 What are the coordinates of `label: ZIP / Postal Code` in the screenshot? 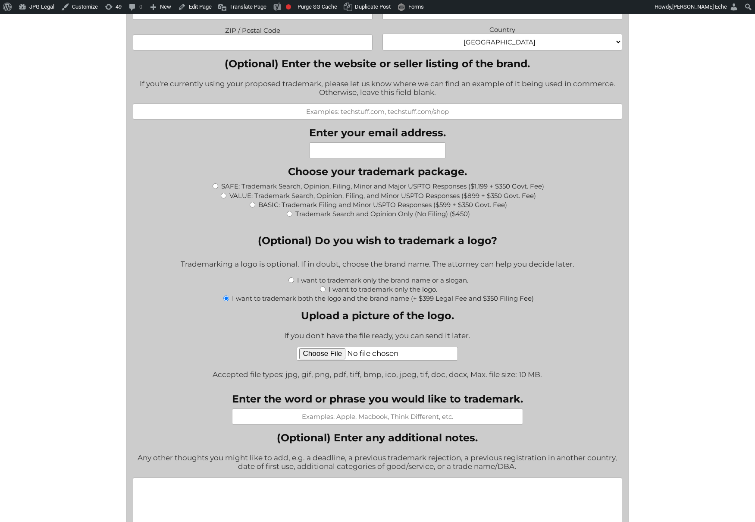 It's located at (253, 29).